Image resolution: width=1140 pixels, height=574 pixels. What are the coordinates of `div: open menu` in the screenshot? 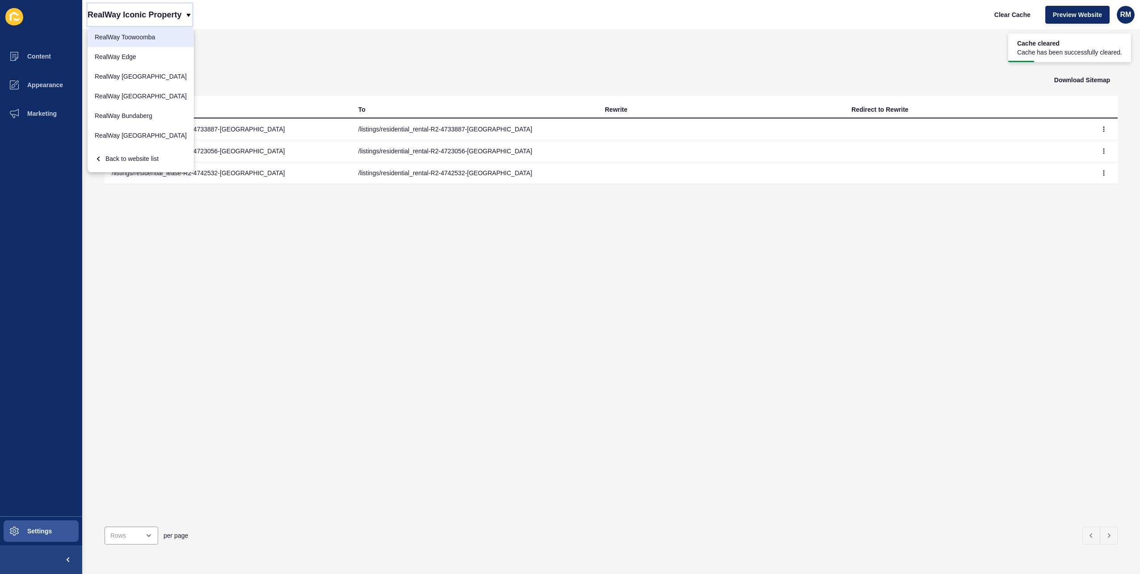 It's located at (131, 535).